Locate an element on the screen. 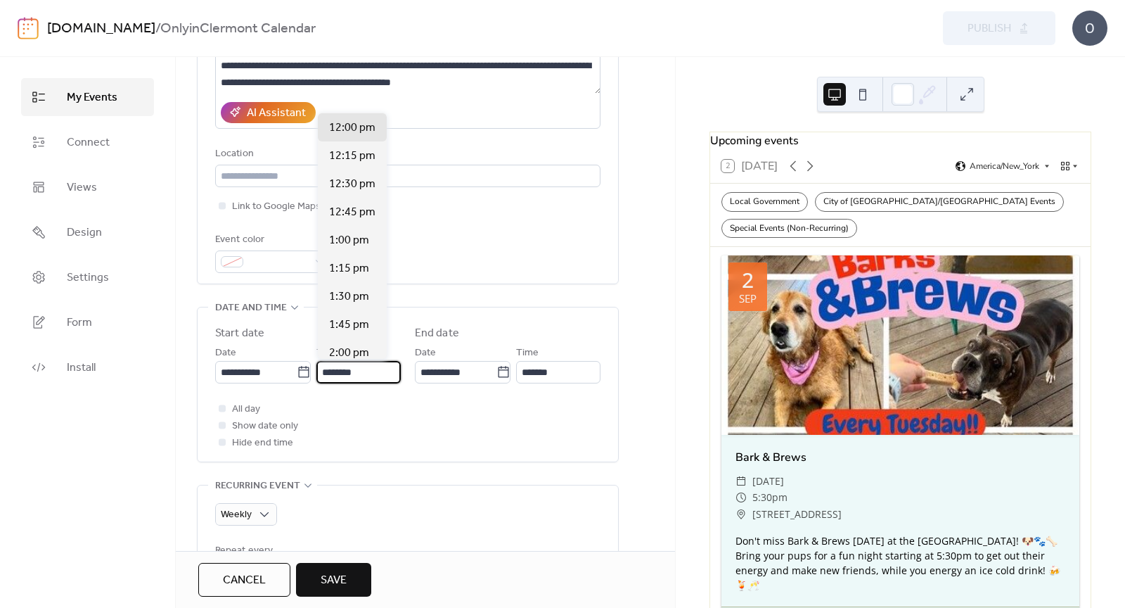 Image resolution: width=1125 pixels, height=608 pixels. span: 1:00 pm is located at coordinates (349, 240).